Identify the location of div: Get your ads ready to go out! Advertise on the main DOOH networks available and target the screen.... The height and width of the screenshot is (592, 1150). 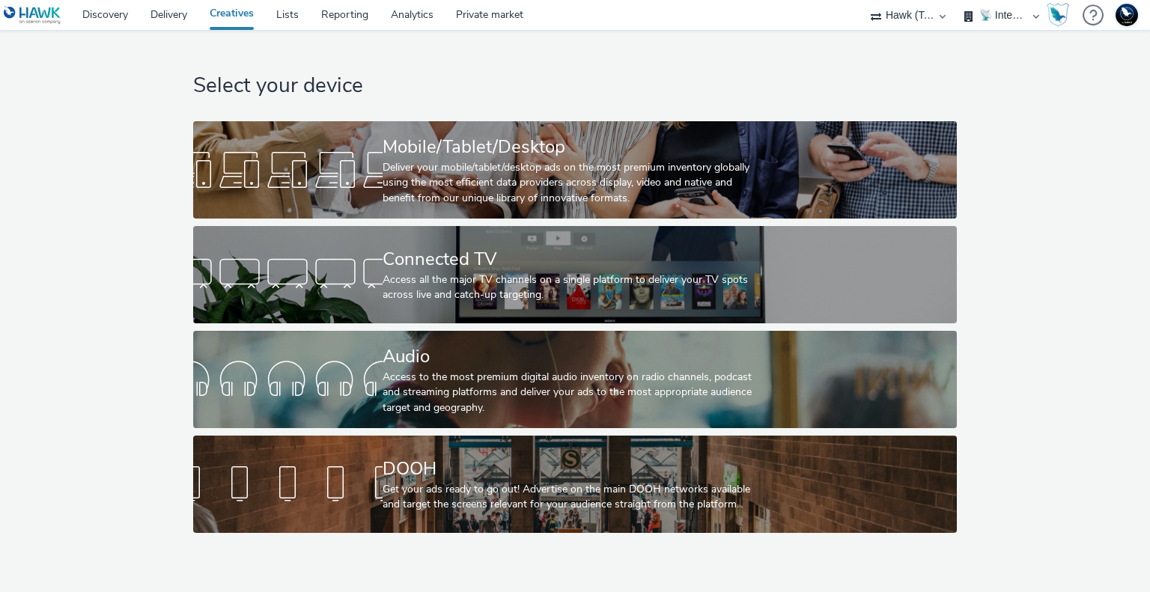
(572, 497).